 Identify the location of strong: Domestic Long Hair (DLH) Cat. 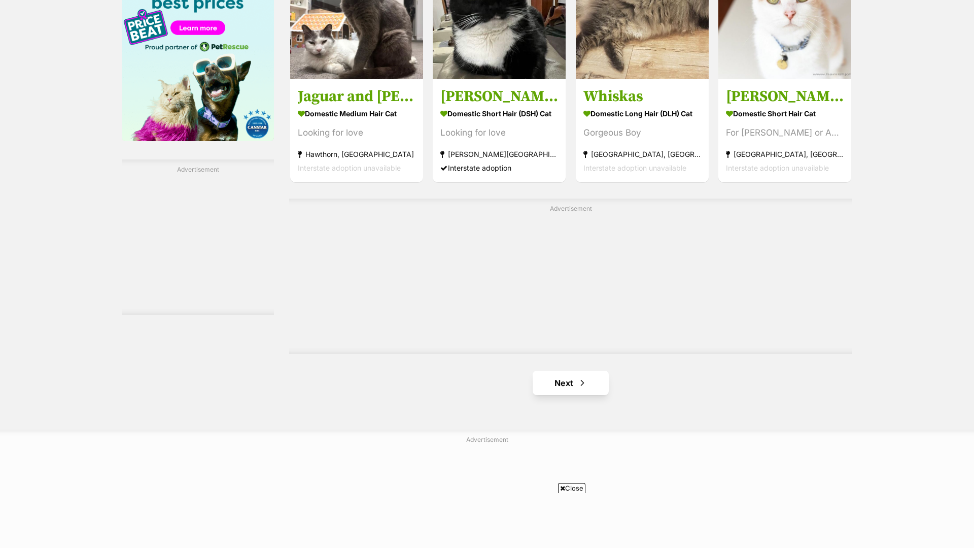
(643, 113).